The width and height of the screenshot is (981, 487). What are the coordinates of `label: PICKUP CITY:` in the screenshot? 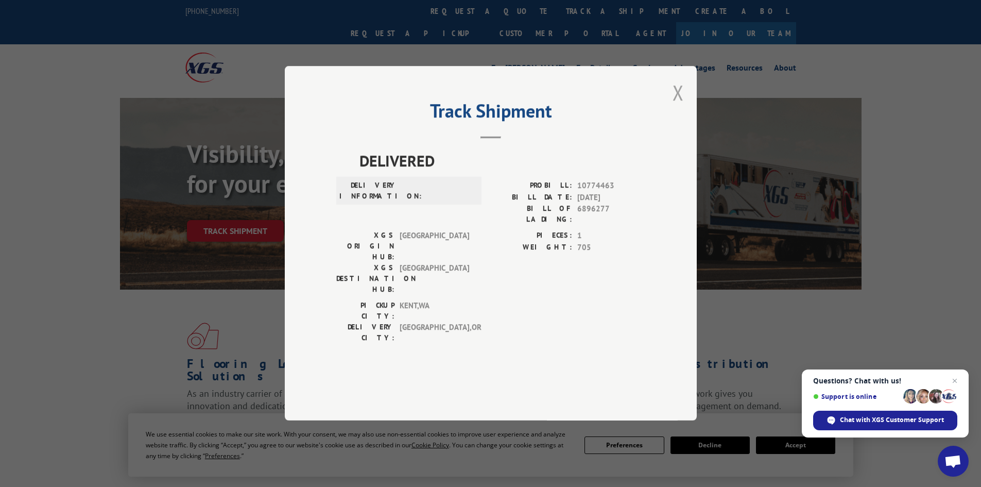 It's located at (365, 311).